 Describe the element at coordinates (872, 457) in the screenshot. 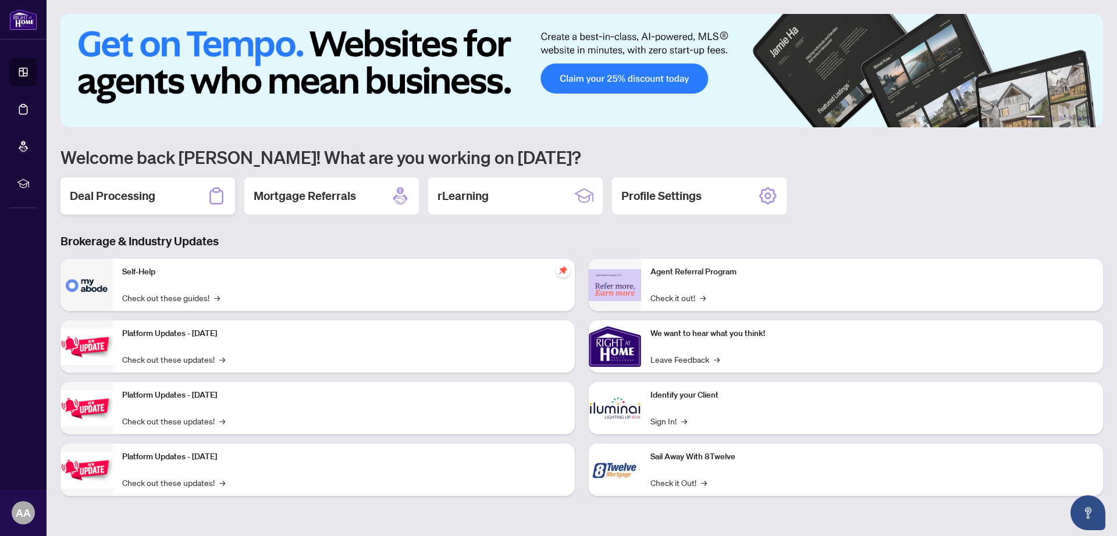

I see `p: Sail Away With 8Twelve` at that location.